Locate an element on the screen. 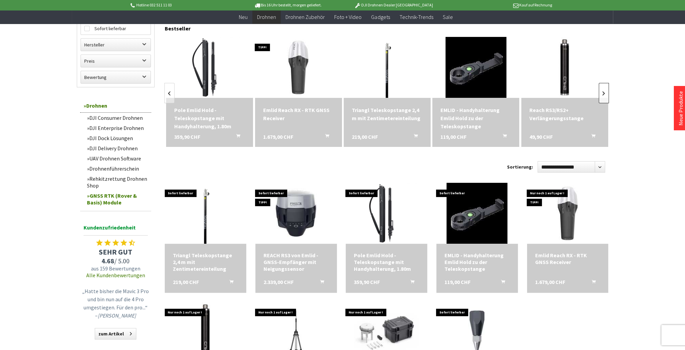  a: Drohnen Zubehör is located at coordinates (305, 17).